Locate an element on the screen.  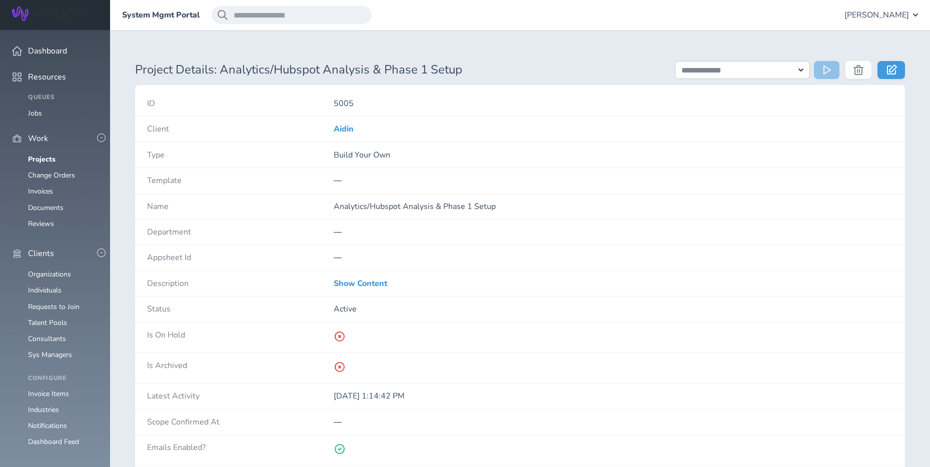
h4: Template is located at coordinates (240, 181).